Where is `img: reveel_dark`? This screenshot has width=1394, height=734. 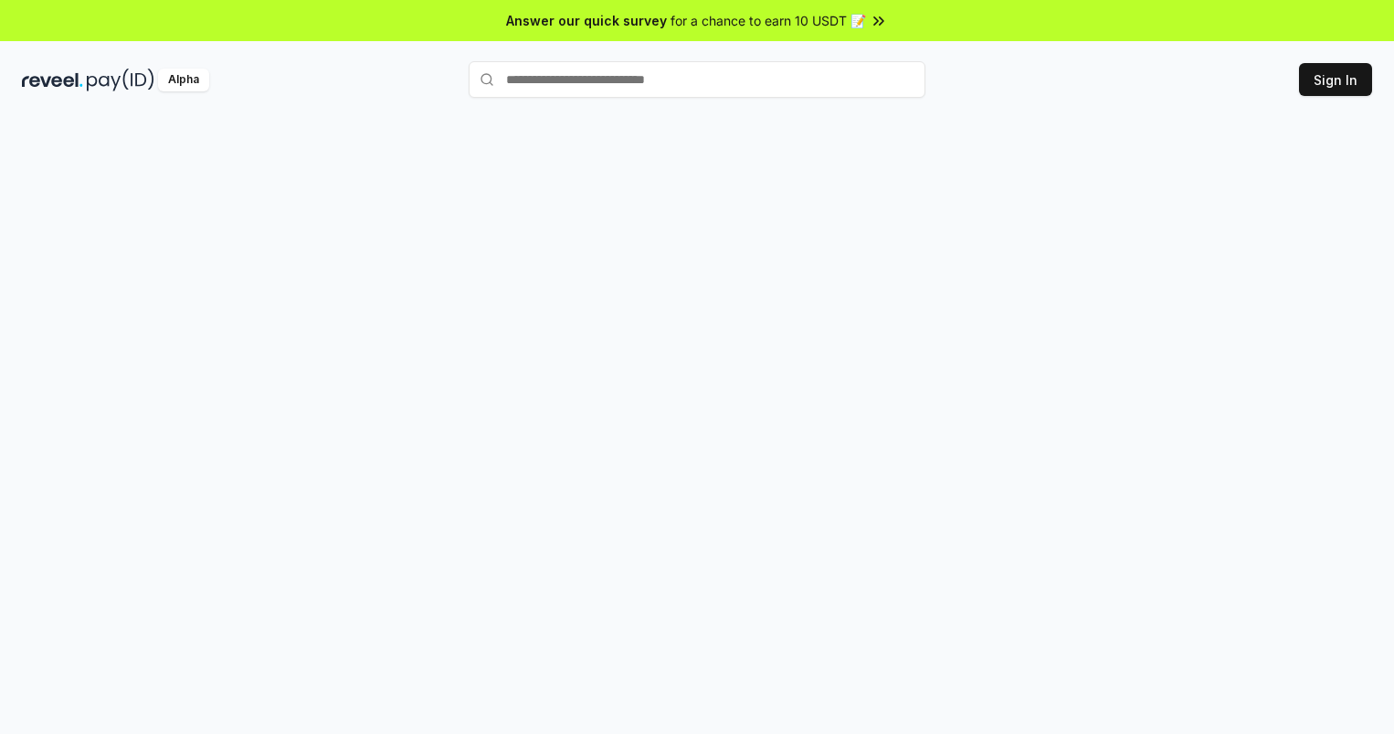 img: reveel_dark is located at coordinates (52, 79).